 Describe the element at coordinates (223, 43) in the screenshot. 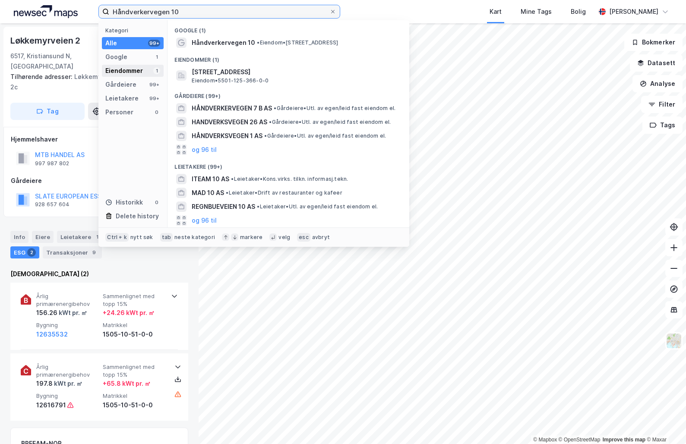

I see `span: Håndverkervegen 10` at that location.